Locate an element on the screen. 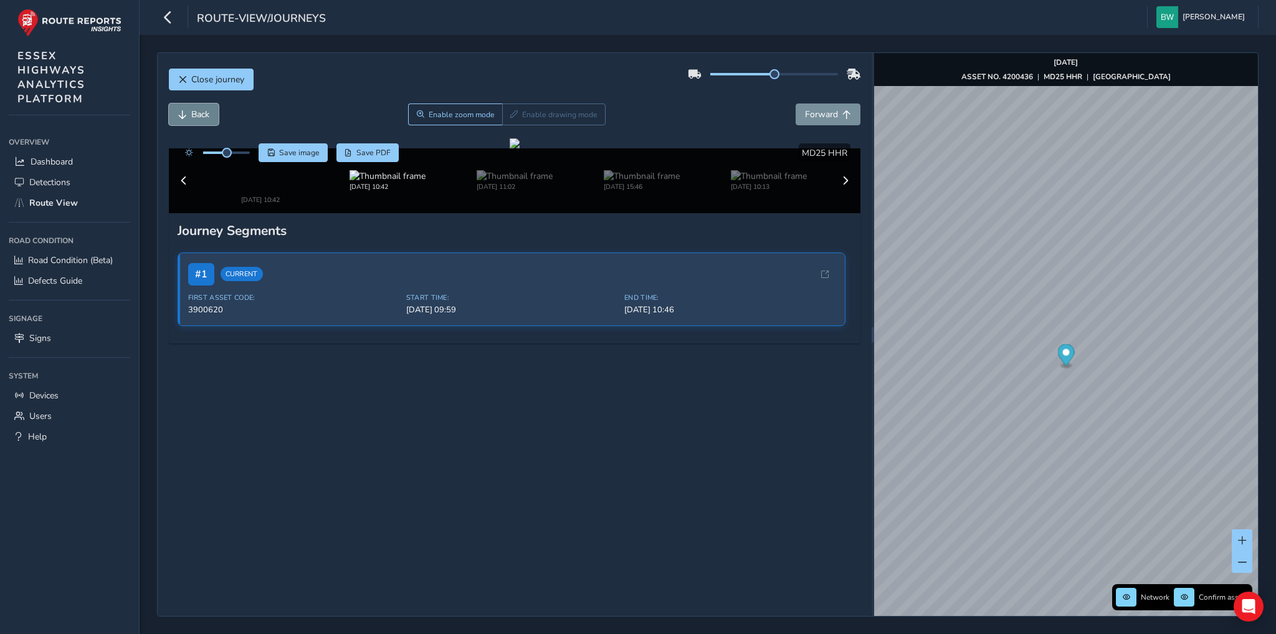 The width and height of the screenshot is (1276, 634). span: Forward is located at coordinates (821, 114).